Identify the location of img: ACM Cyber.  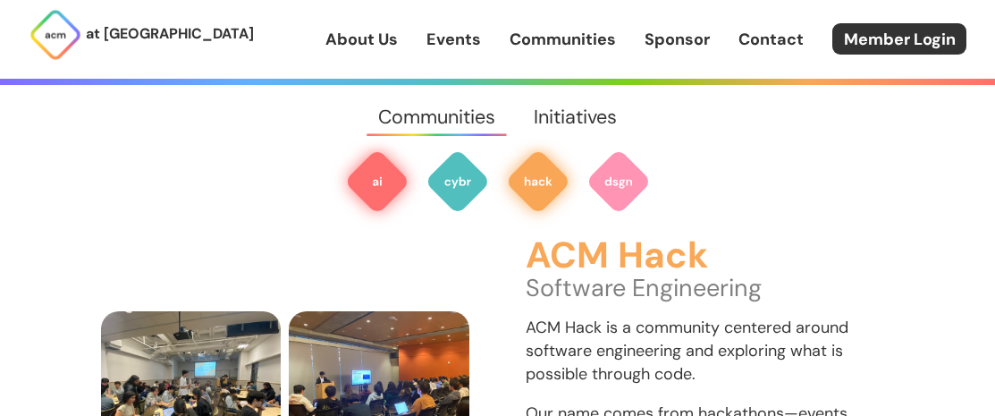
(458, 182).